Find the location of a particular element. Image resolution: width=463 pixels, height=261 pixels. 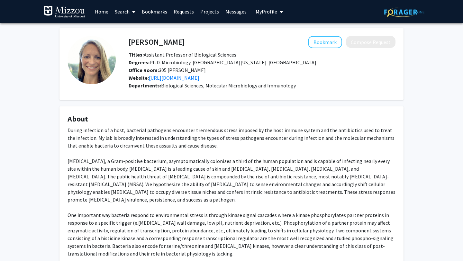

b: Office Room: is located at coordinates (144, 70).